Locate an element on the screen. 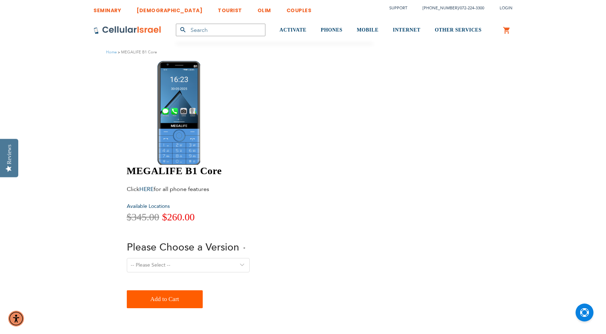 This screenshot has width=606, height=334. div: Click for all phone features is located at coordinates (182, 189).